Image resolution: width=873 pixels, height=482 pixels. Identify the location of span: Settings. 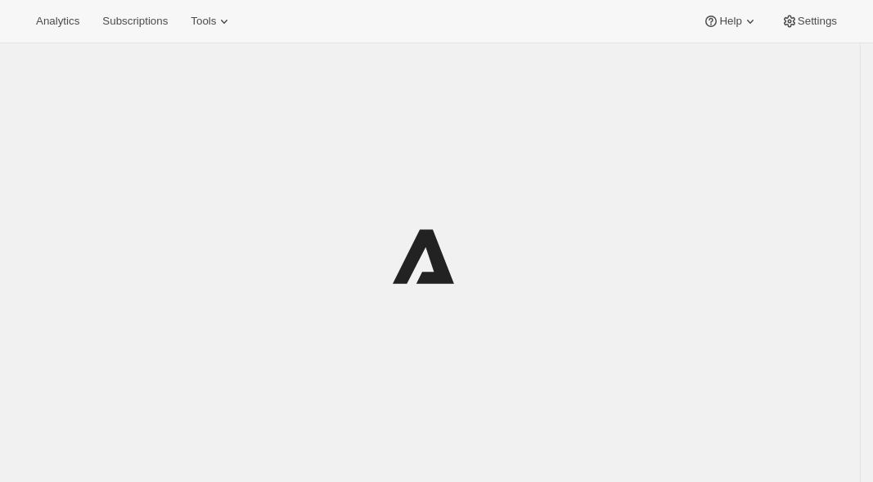
(817, 21).